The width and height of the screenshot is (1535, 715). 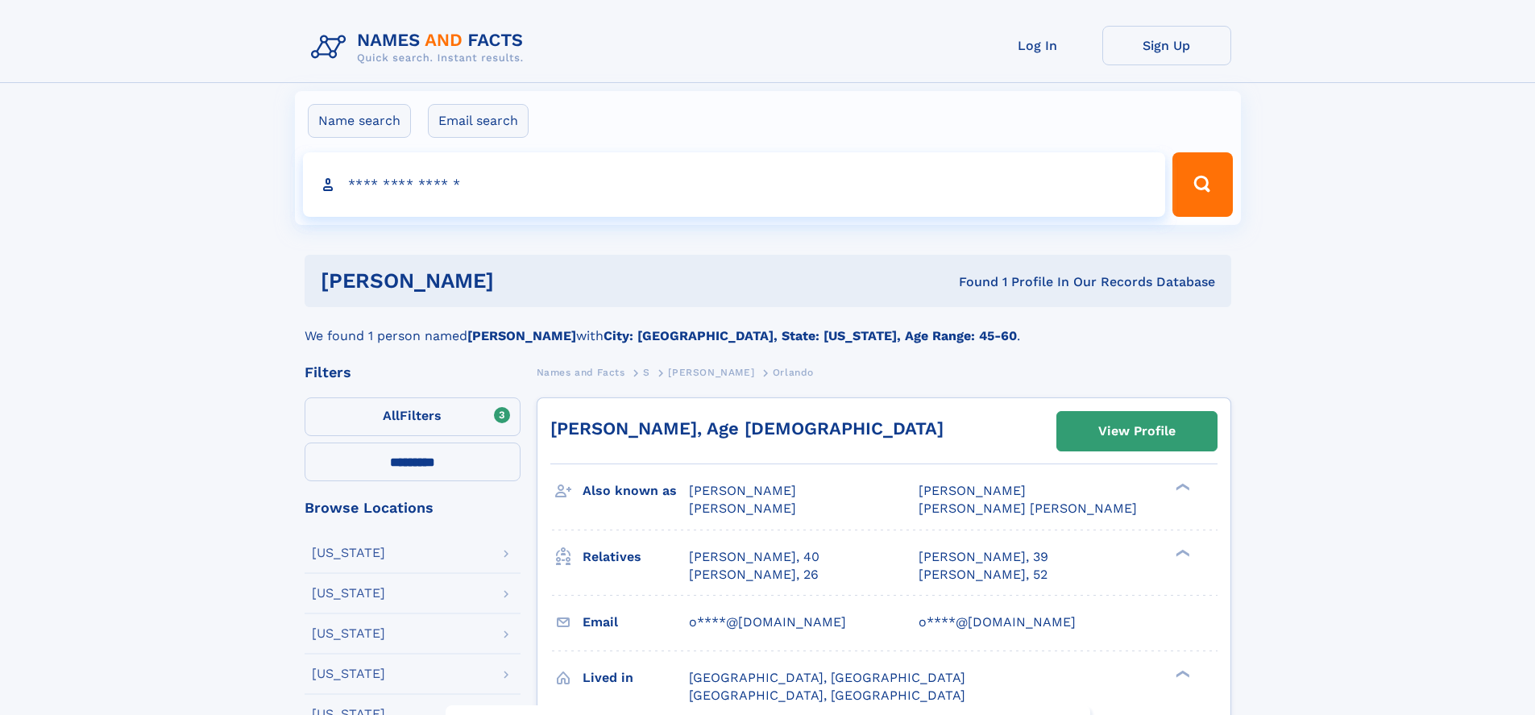 What do you see at coordinates (636, 678) in the screenshot?
I see `h3: Lived in` at bounding box center [636, 678].